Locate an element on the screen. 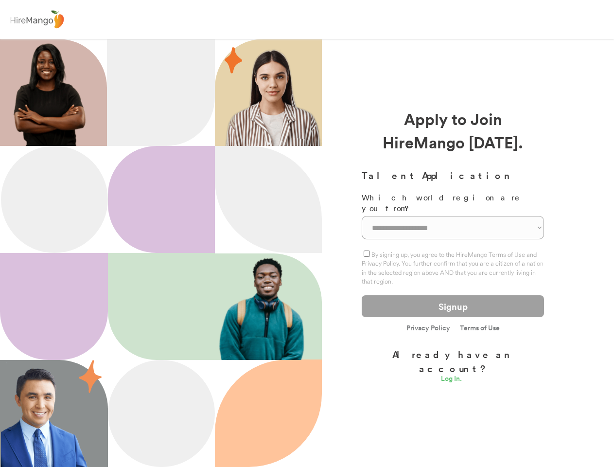 This screenshot has height=467, width=614. a: Terms of Use is located at coordinates (480, 328).